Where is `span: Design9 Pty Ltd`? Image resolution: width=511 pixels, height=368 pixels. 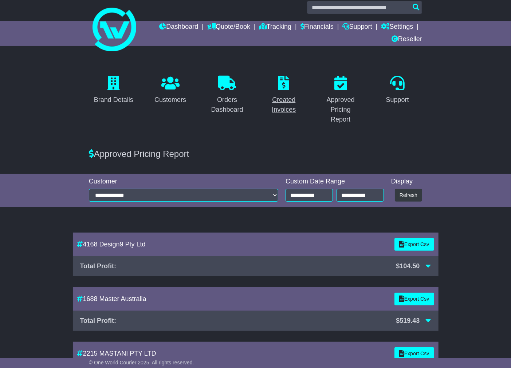
span: Design9 Pty Ltd is located at coordinates (122, 244).